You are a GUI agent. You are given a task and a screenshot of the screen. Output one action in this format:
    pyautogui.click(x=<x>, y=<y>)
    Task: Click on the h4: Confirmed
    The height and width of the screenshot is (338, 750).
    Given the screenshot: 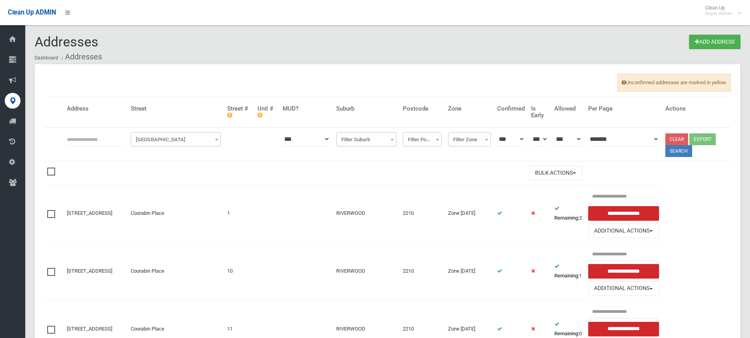 What is the action you would take?
    pyautogui.click(x=511, y=109)
    